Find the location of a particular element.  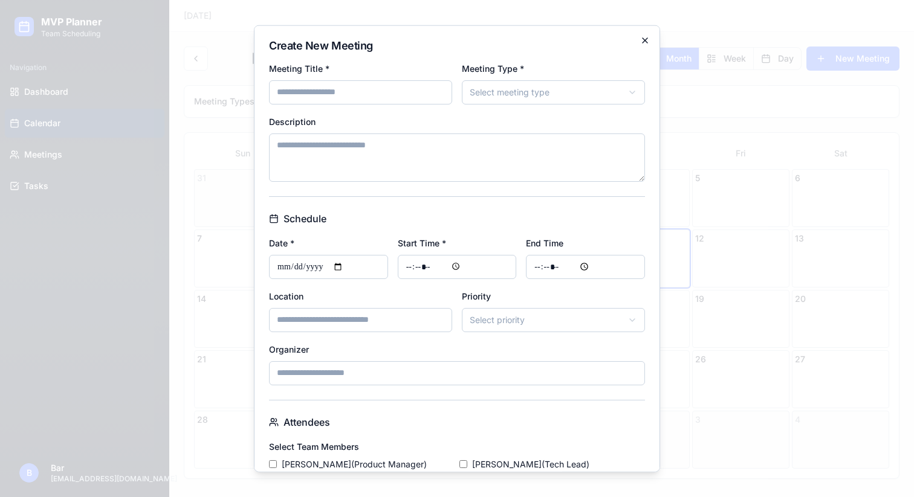

h3: Attendees is located at coordinates (457, 422).